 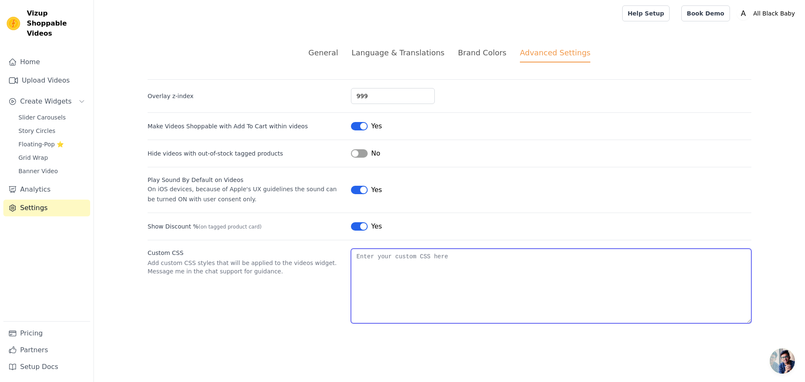 What do you see at coordinates (41, 144) in the screenshot?
I see `span: Floating-Pop ⭐` at bounding box center [41, 144].